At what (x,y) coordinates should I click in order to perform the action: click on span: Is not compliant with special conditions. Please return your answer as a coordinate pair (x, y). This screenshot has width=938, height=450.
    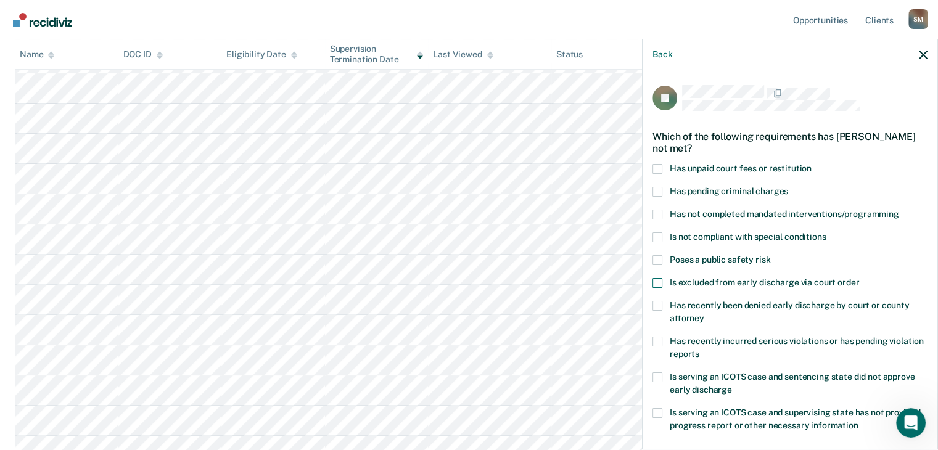
    Looking at the image, I should click on (748, 237).